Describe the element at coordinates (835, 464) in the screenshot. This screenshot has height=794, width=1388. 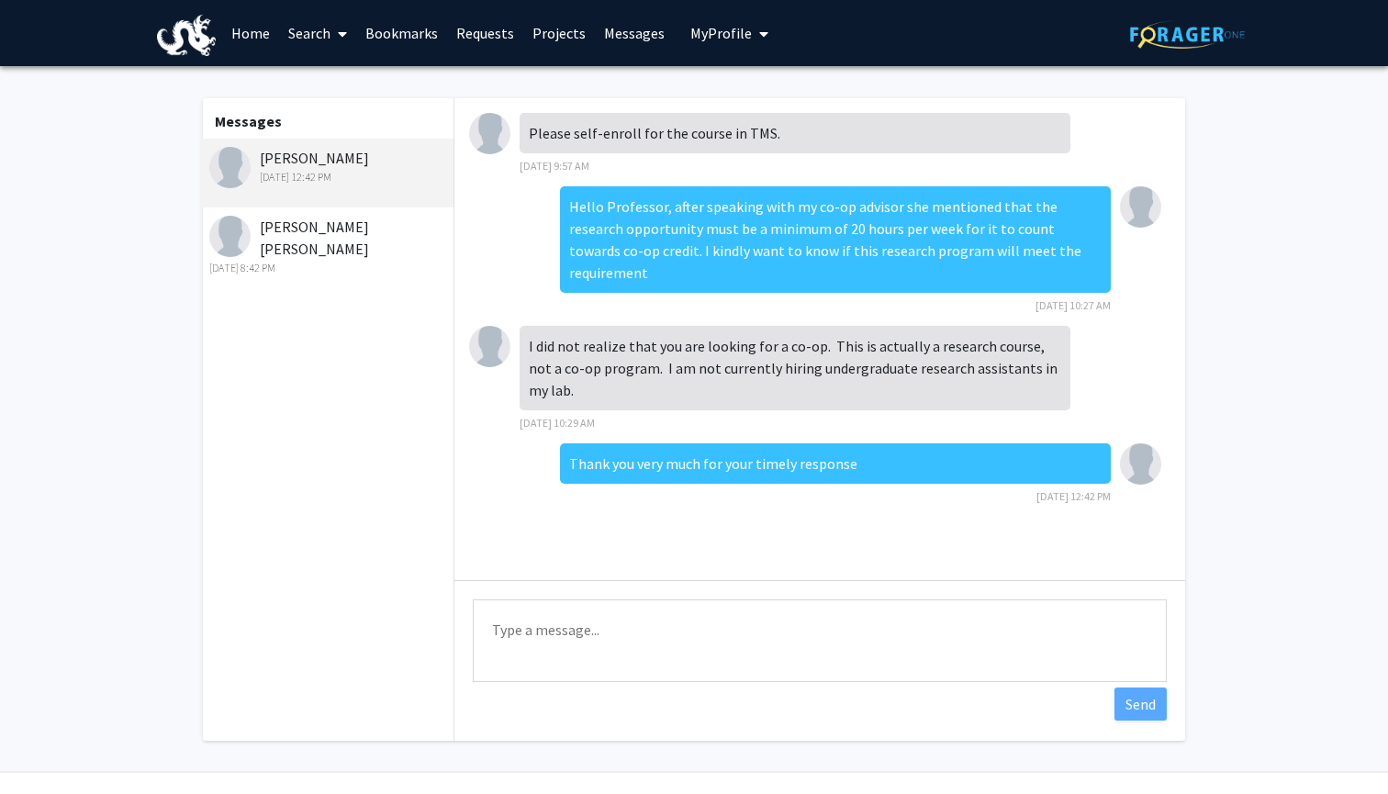
I see `div: Thank you very much for your timely response` at that location.